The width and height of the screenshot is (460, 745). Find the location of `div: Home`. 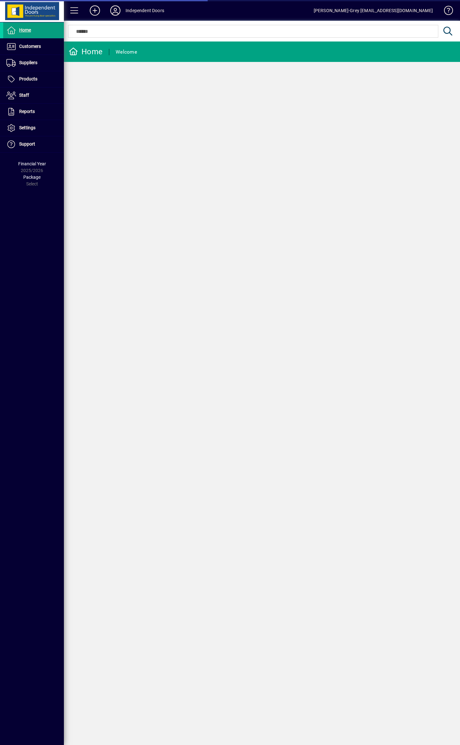

div: Home is located at coordinates (86, 52).